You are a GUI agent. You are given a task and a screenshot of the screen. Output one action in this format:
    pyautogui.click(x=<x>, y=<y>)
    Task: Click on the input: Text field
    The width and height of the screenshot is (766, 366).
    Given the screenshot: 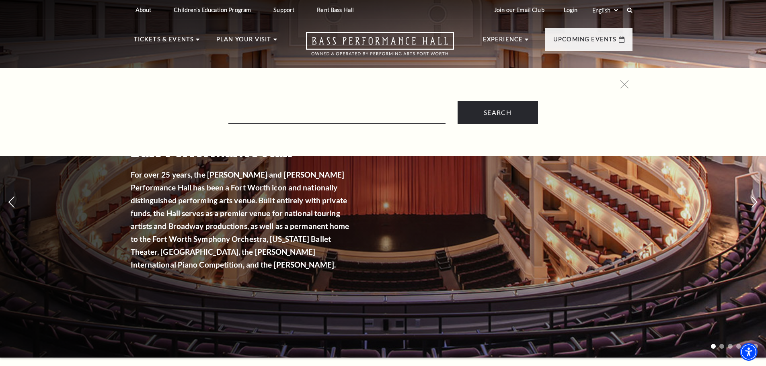 What is the action you would take?
    pyautogui.click(x=337, y=115)
    